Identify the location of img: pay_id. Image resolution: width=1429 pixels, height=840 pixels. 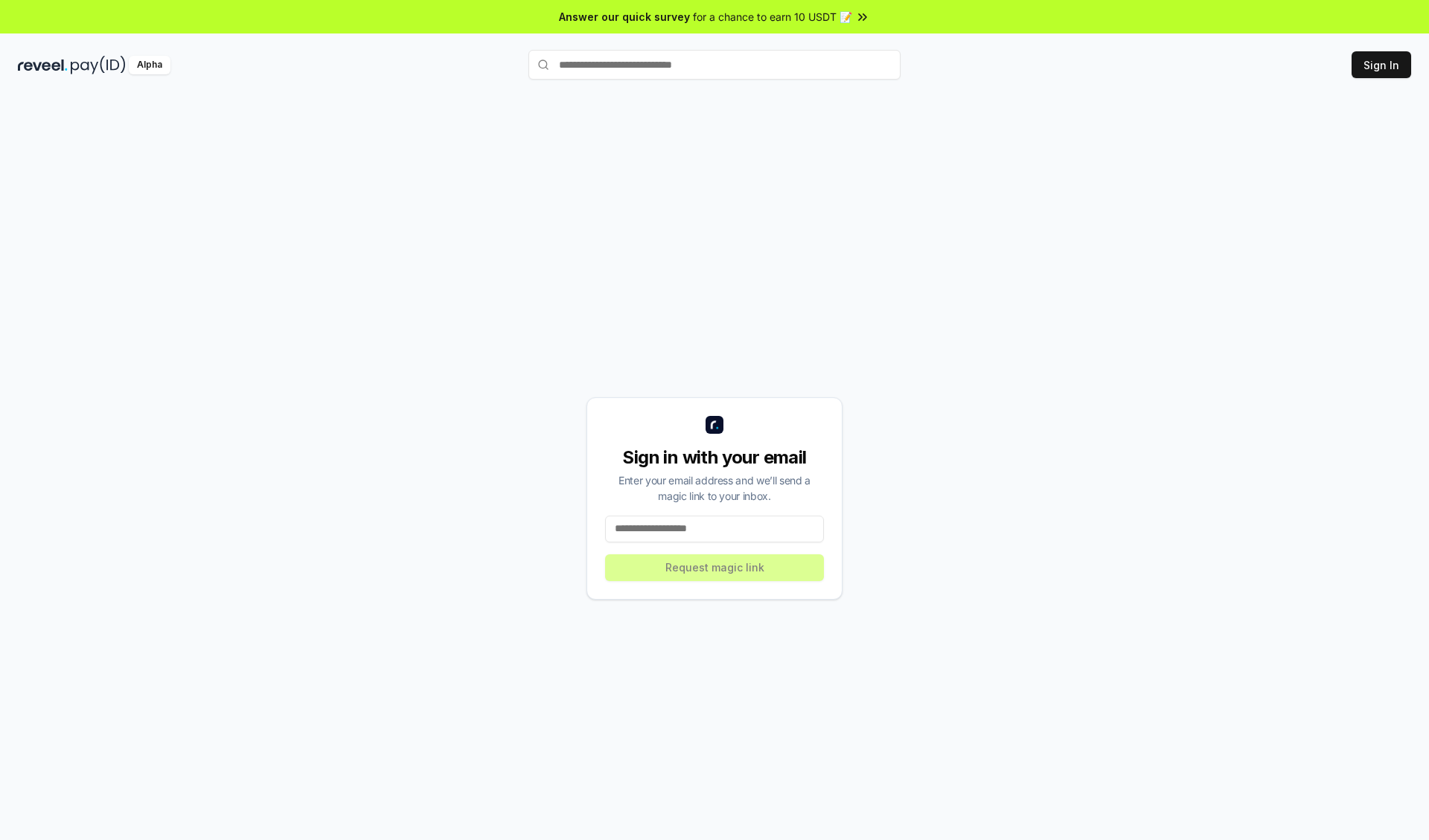
(98, 64).